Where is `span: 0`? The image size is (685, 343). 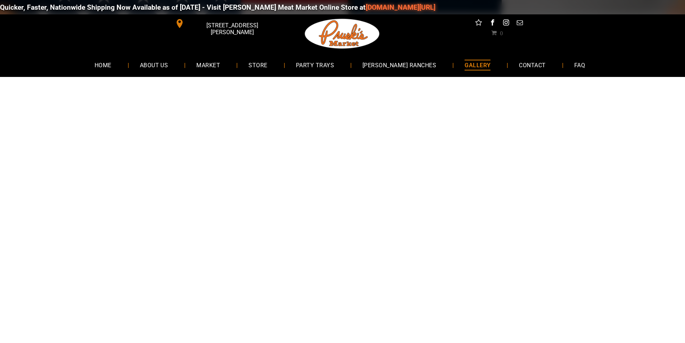 span: 0 is located at coordinates (501, 33).